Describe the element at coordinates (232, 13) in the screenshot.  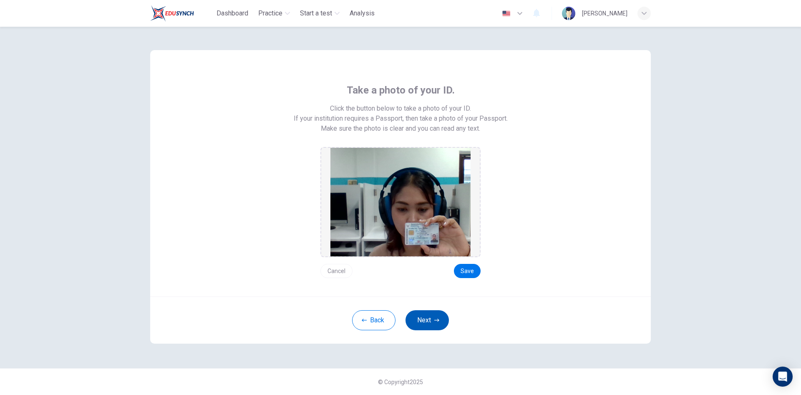
I see `a: Dashboard` at that location.